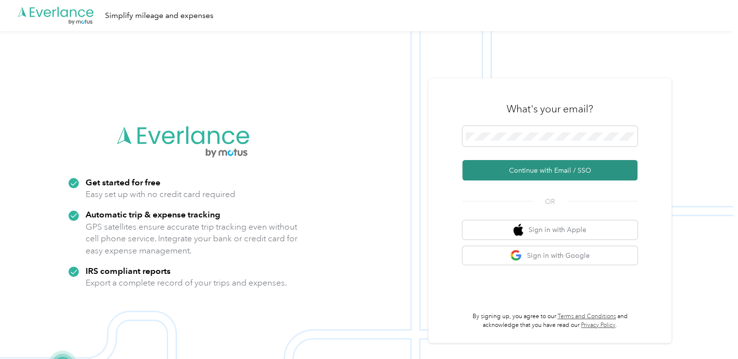 This screenshot has height=359, width=738. I want to click on a: Privacy Policy, so click(598, 325).